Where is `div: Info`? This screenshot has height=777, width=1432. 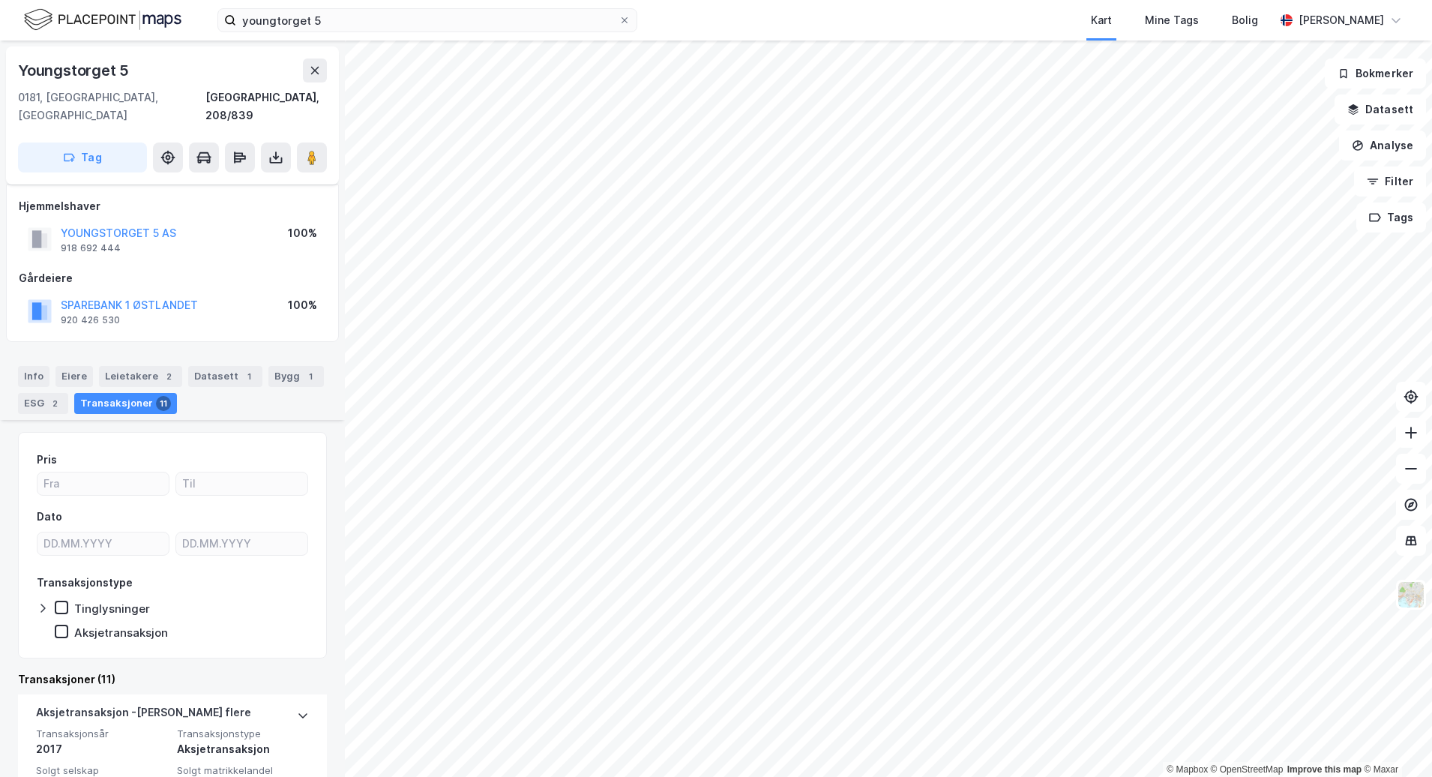 div: Info is located at coordinates (34, 376).